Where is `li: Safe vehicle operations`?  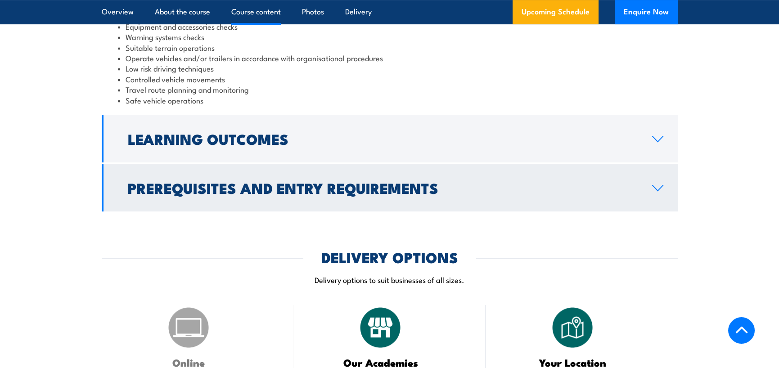
li: Safe vehicle operations is located at coordinates (390, 100).